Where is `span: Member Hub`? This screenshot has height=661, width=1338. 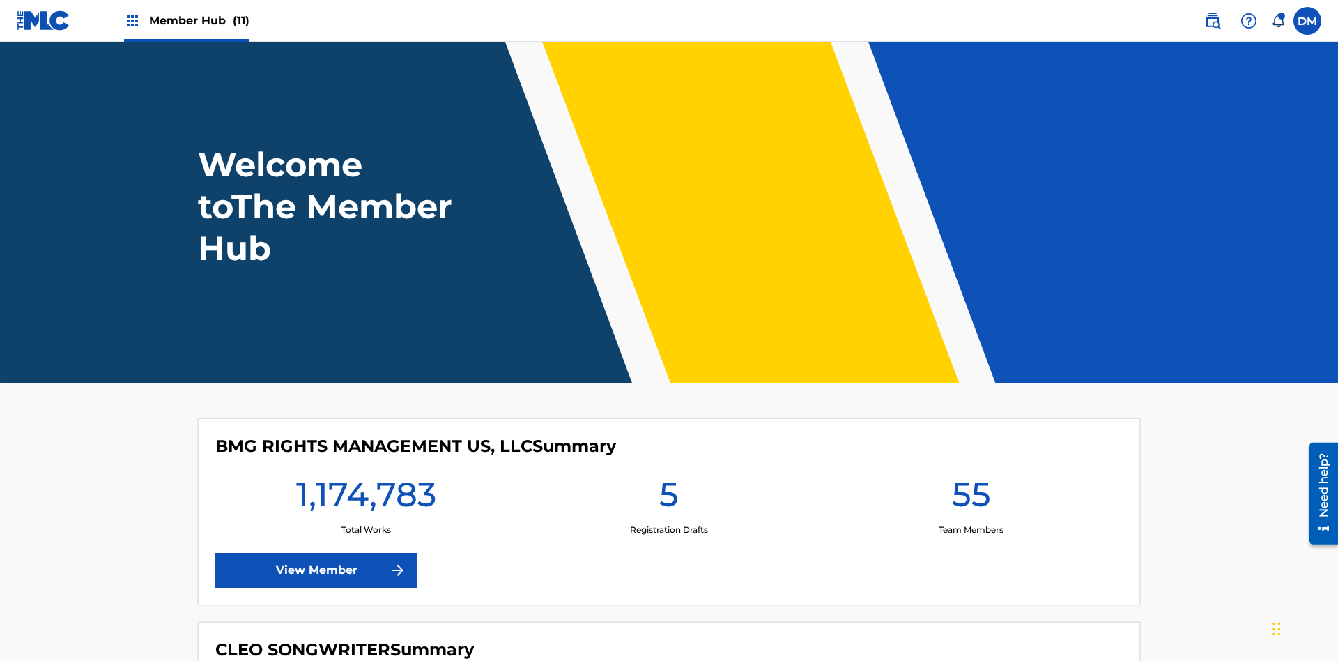 span: Member Hub is located at coordinates (199, 20).